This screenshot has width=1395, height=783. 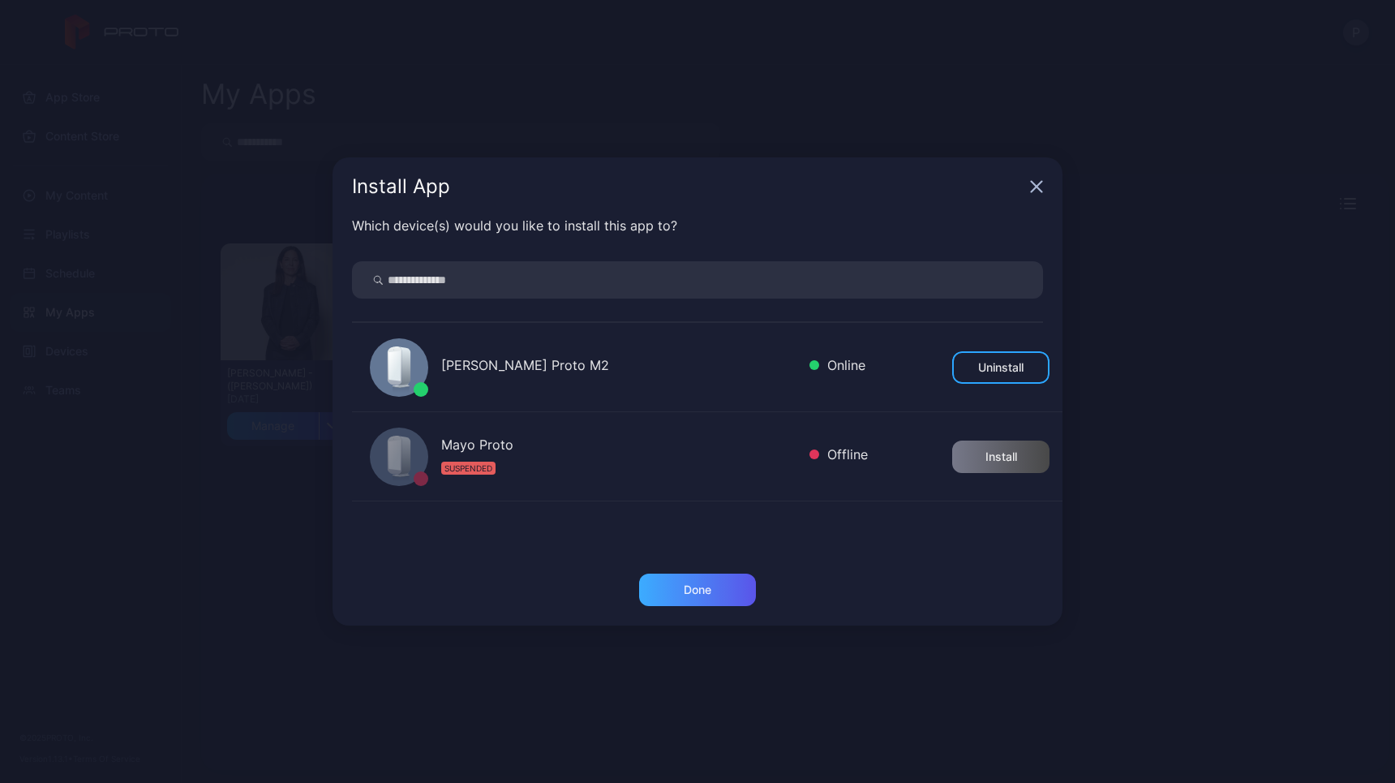 What do you see at coordinates (837, 367) in the screenshot?
I see `div: Online` at bounding box center [837, 367].